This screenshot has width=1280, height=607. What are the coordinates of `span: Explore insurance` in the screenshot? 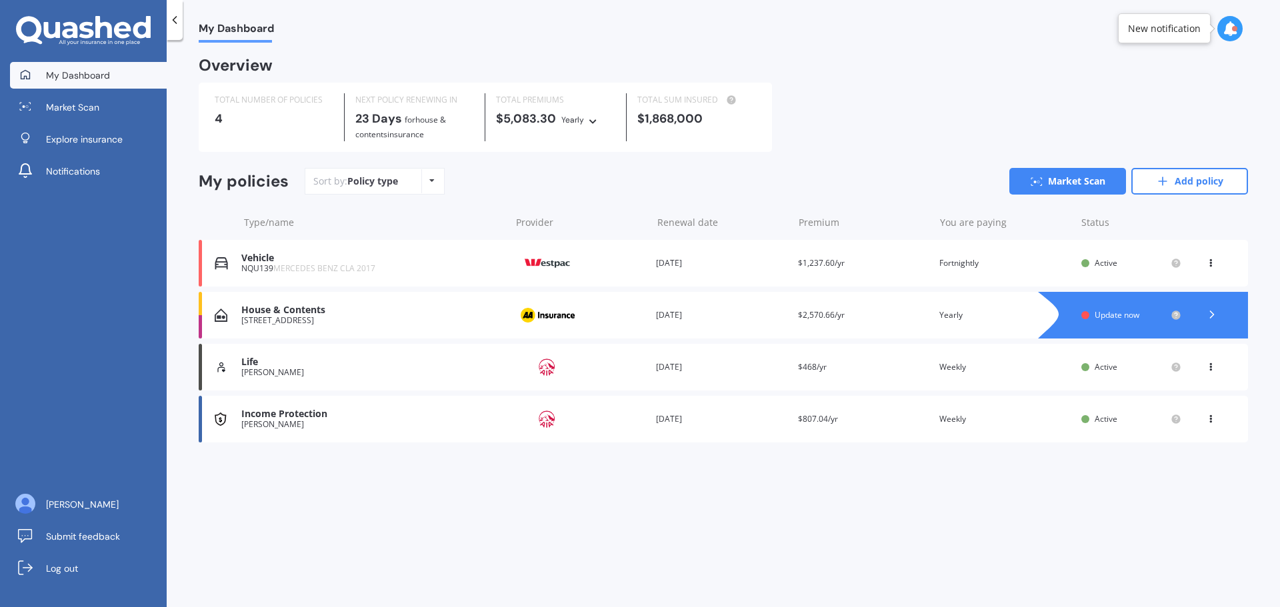 It's located at (84, 139).